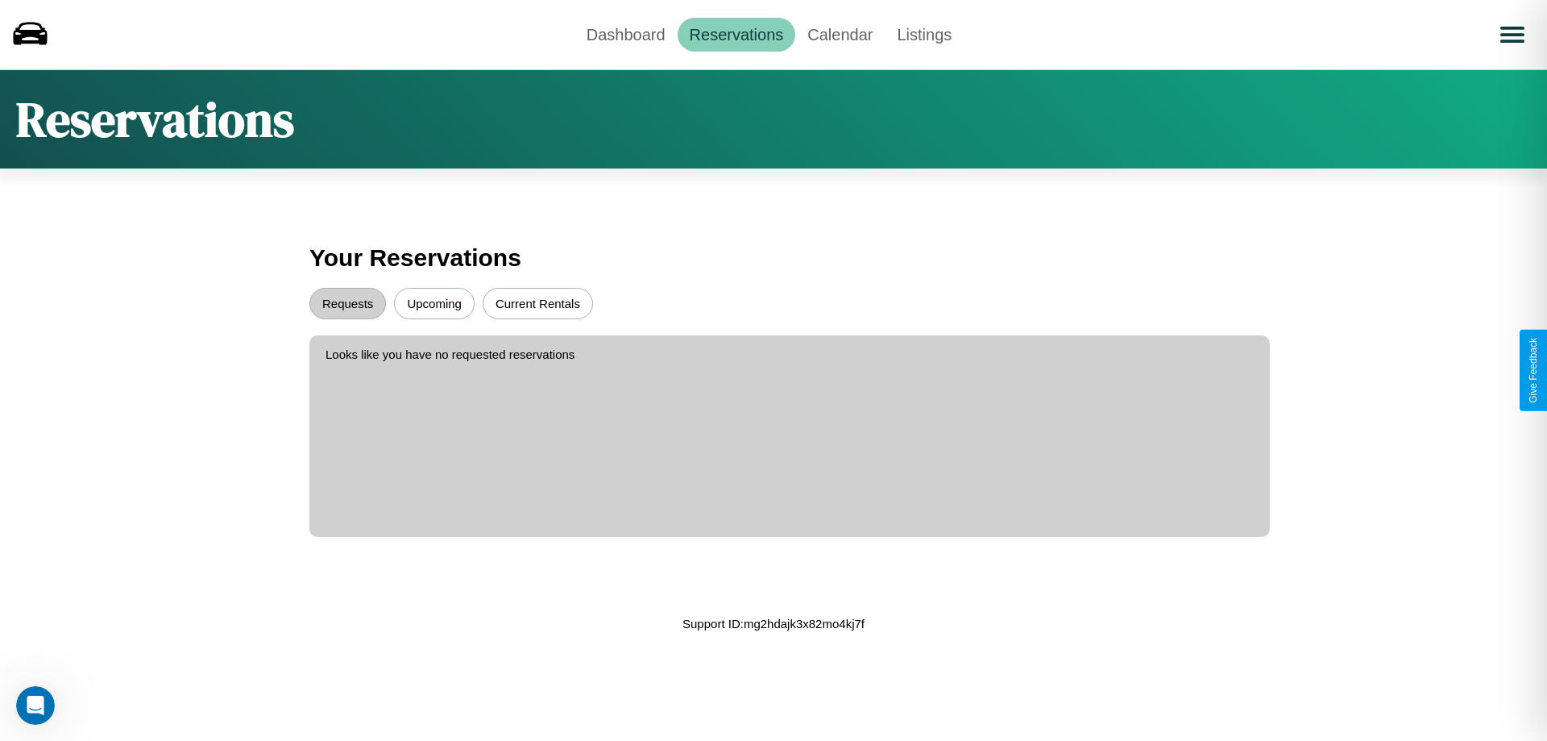 The height and width of the screenshot is (741, 1547). What do you see at coordinates (347, 303) in the screenshot?
I see `button: Requests` at bounding box center [347, 303].